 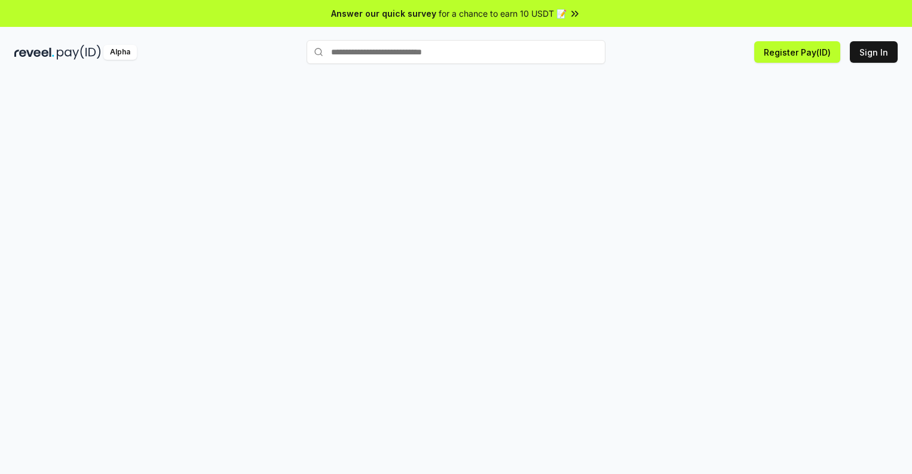 I want to click on span: Answer our quick survey, so click(x=384, y=13).